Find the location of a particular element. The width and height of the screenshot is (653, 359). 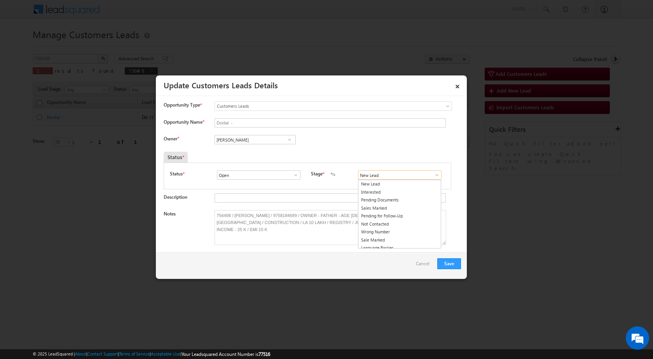

a: Pending Documents is located at coordinates (399, 200).